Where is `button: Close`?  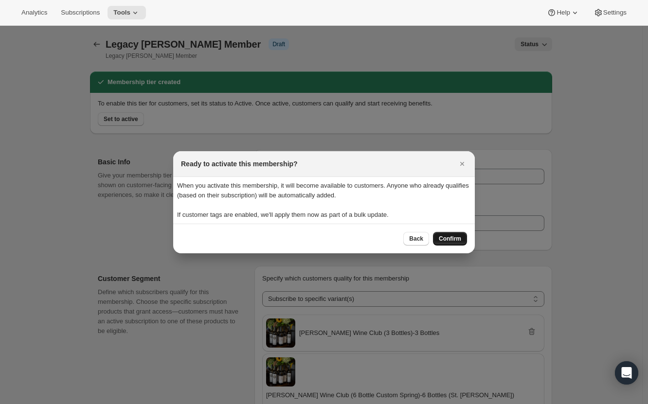 button: Close is located at coordinates (462, 164).